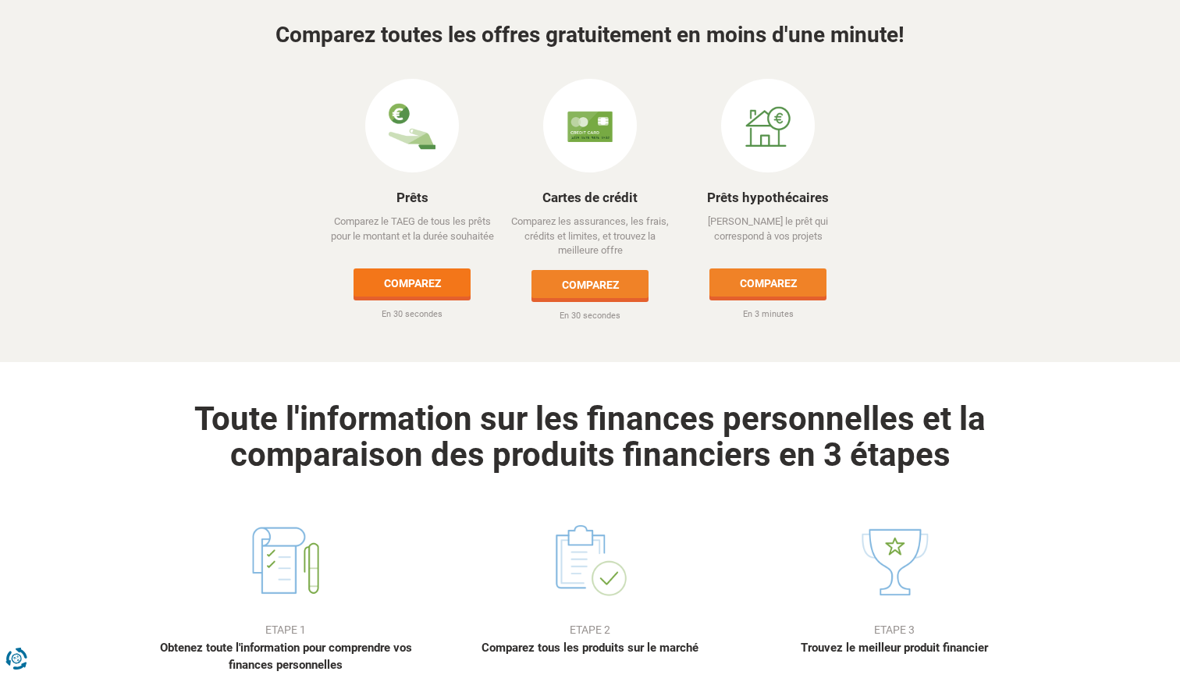  I want to click on p: Trouvez le meilleur produit financier, so click(895, 648).